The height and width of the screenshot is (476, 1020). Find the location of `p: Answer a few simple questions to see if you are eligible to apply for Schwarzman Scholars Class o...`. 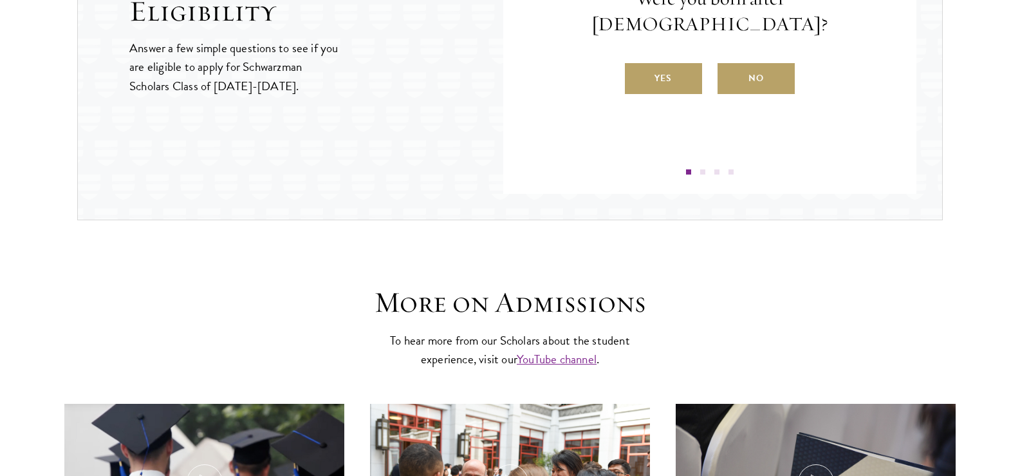

p: Answer a few simple questions to see if you are eligible to apply for Schwarzman Scholars Class o... is located at coordinates (234, 66).